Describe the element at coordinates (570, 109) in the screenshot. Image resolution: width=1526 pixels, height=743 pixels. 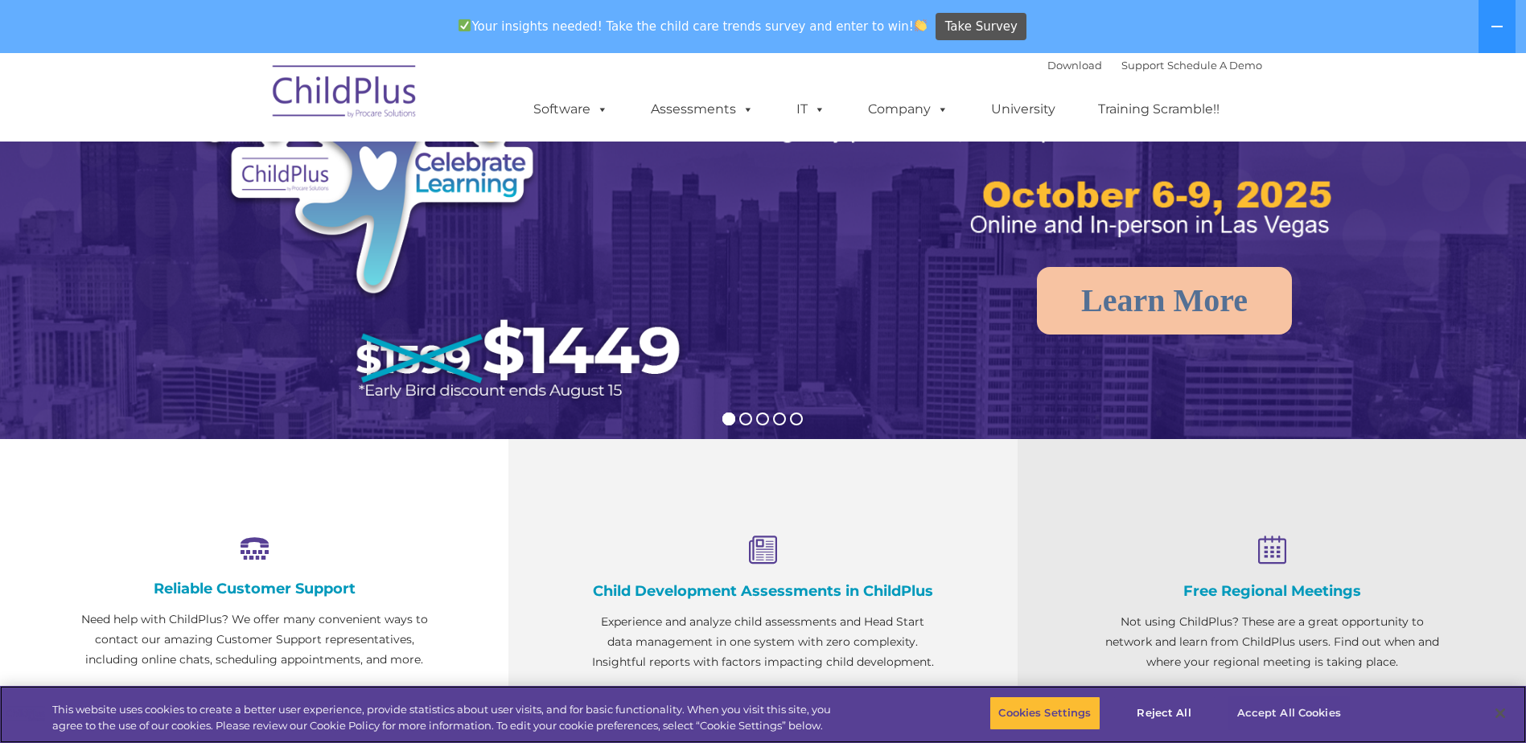
I see `a: Software` at that location.